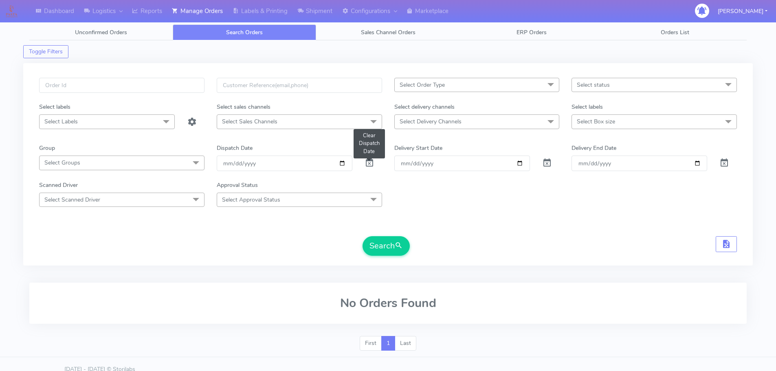 The width and height of the screenshot is (776, 371). Describe the element at coordinates (237, 185) in the screenshot. I see `label: Approval Status` at that location.